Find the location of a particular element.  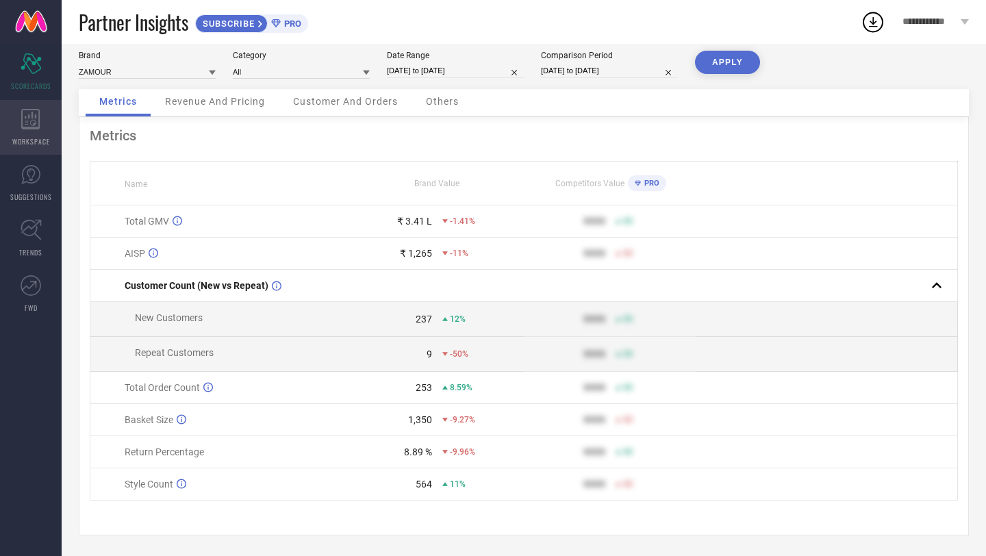

div: 9 is located at coordinates (429, 354).